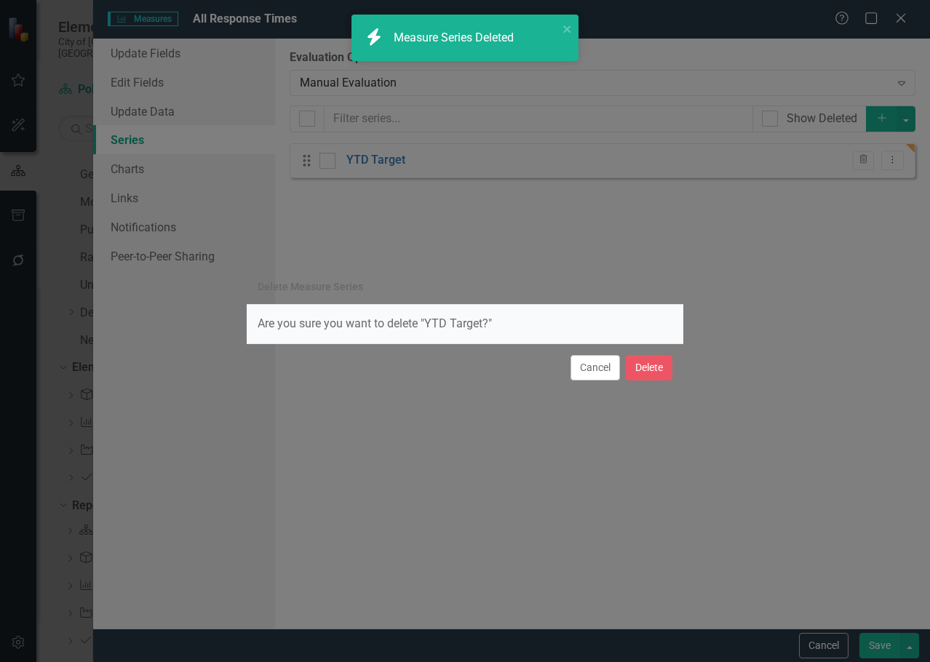  Describe the element at coordinates (455, 38) in the screenshot. I see `div: Measure Series Deleted` at that location.